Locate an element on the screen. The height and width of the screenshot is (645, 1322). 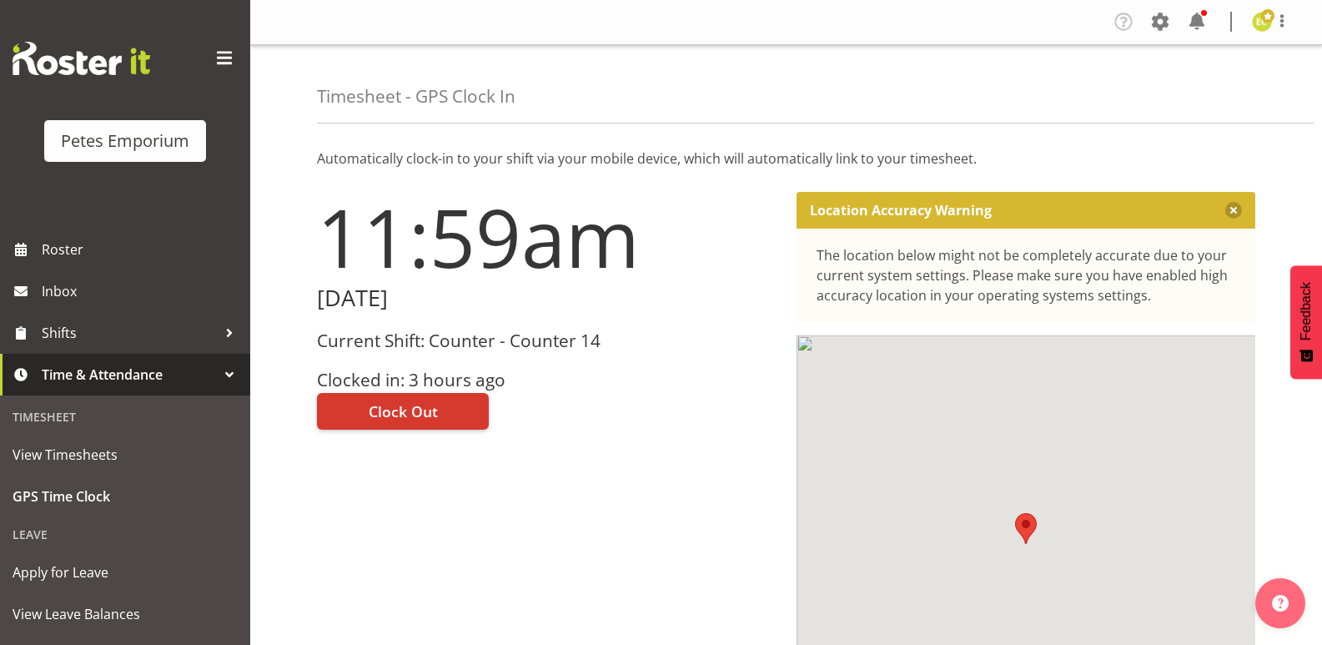
h4: Timesheet - GPS Clock In is located at coordinates (416, 96).